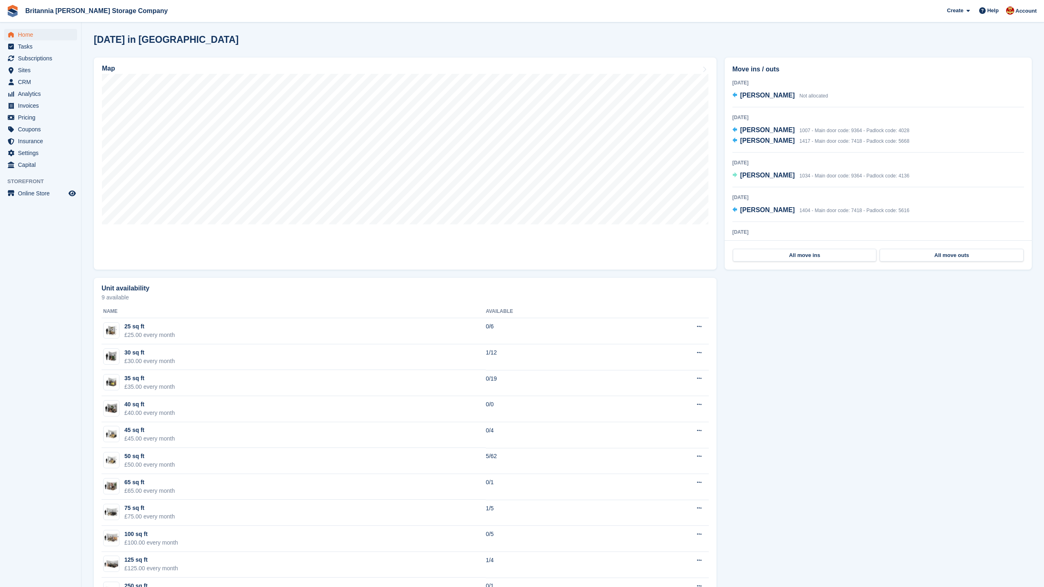 The image size is (1044, 587). Describe the element at coordinates (554, 311) in the screenshot. I see `th: Available` at that location.